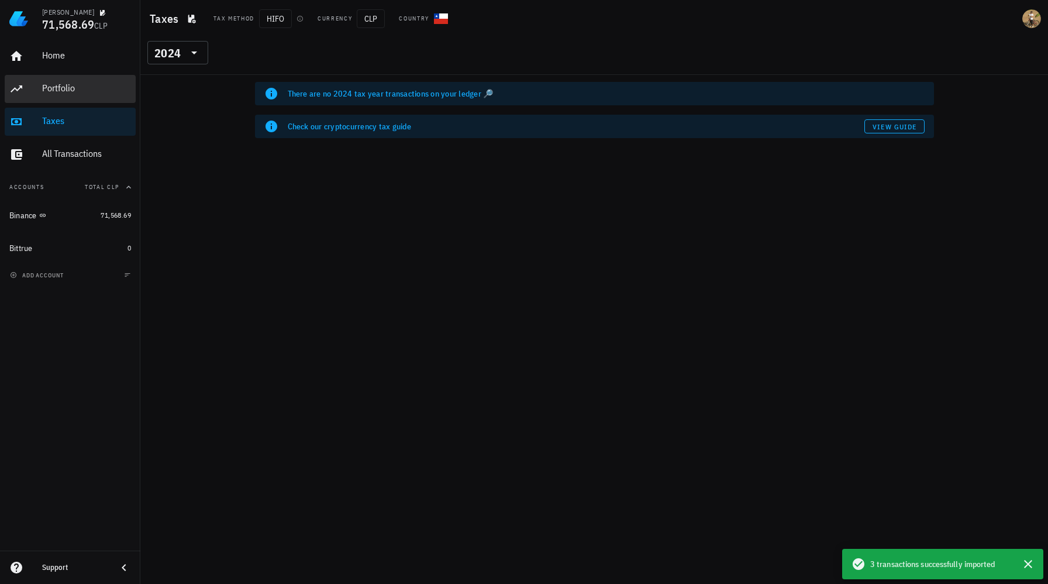 The width and height of the screenshot is (1048, 584). I want to click on div: Support, so click(75, 567).